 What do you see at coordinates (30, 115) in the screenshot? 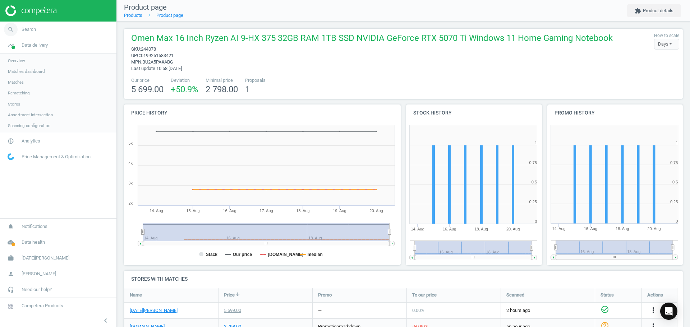
I see `span: Assortment intersection` at bounding box center [30, 115].